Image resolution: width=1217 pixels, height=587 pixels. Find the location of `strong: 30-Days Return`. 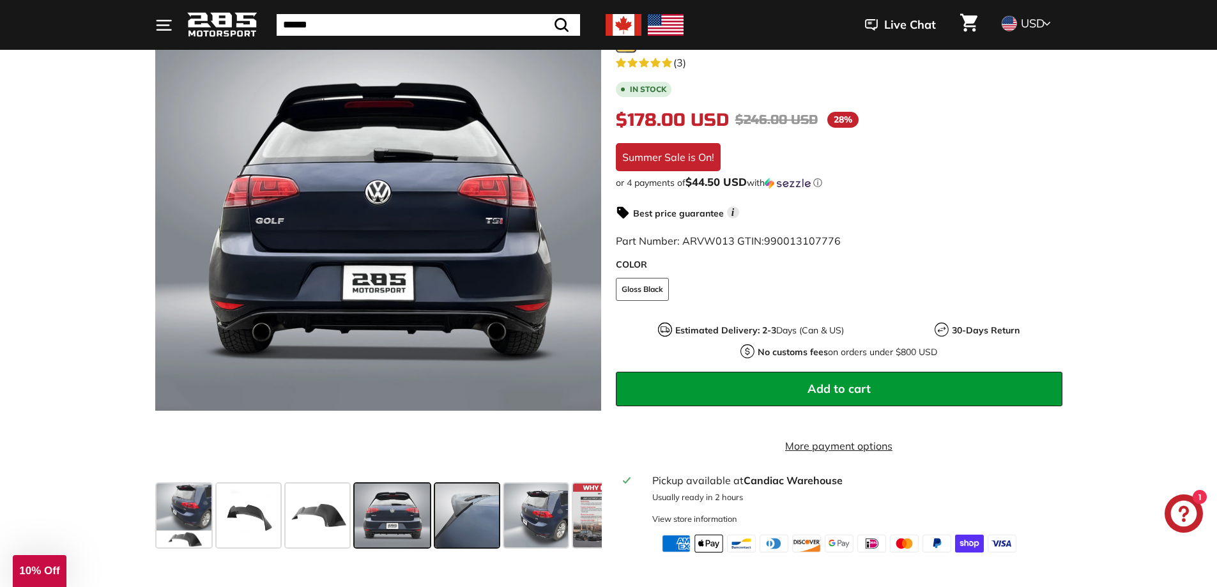

strong: 30-Days Return is located at coordinates (986, 330).